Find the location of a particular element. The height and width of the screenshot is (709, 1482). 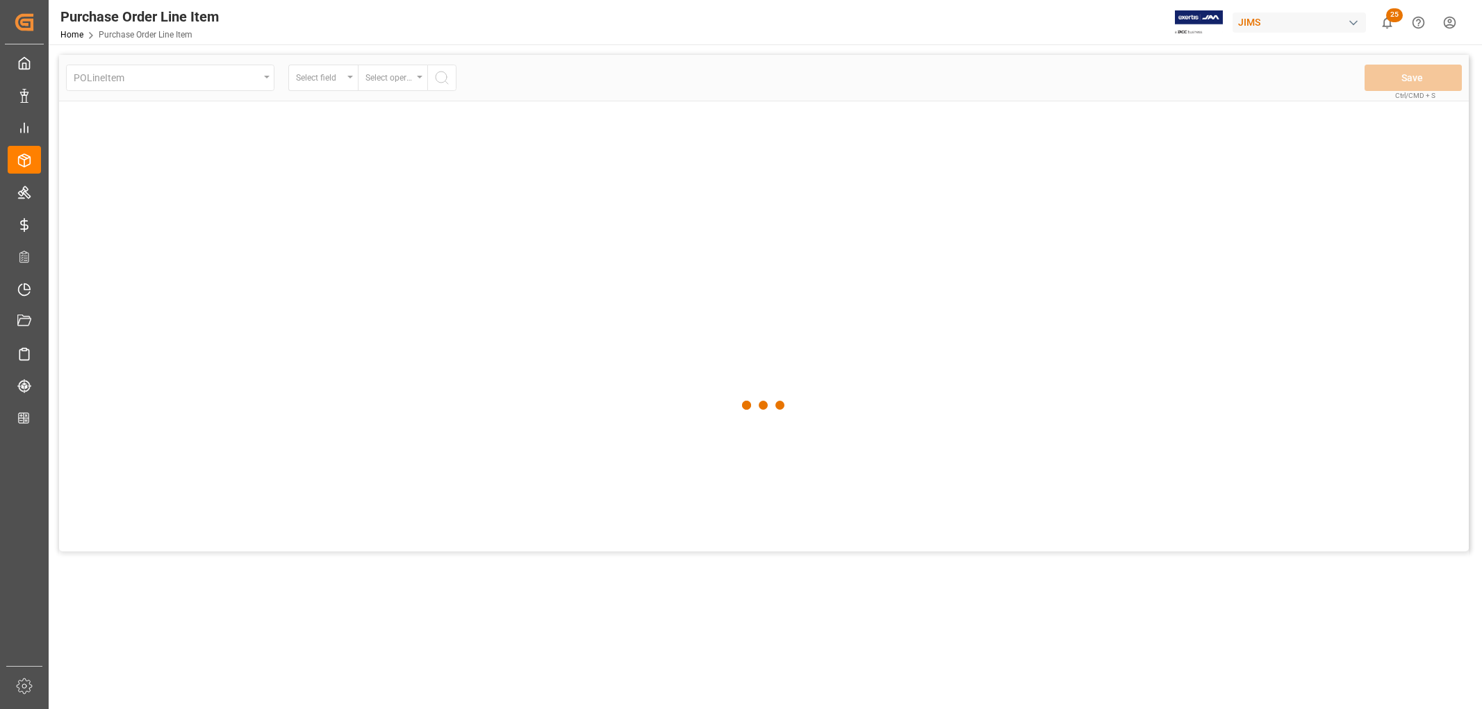

button: show 25 new notifications is located at coordinates (1387, 22).